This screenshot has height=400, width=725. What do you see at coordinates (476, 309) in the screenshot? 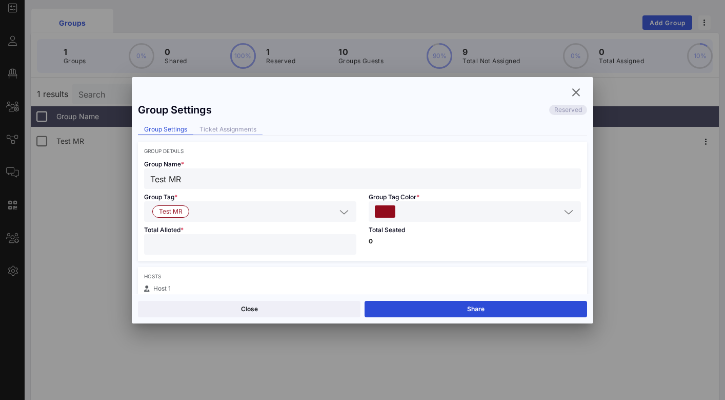
I see `button: Share` at bounding box center [476, 309].